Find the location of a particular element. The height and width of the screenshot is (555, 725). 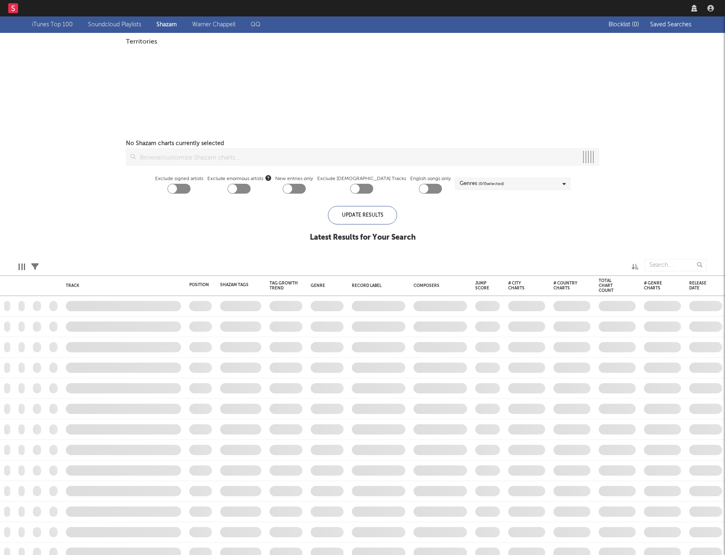

div: Composers is located at coordinates (438, 286).